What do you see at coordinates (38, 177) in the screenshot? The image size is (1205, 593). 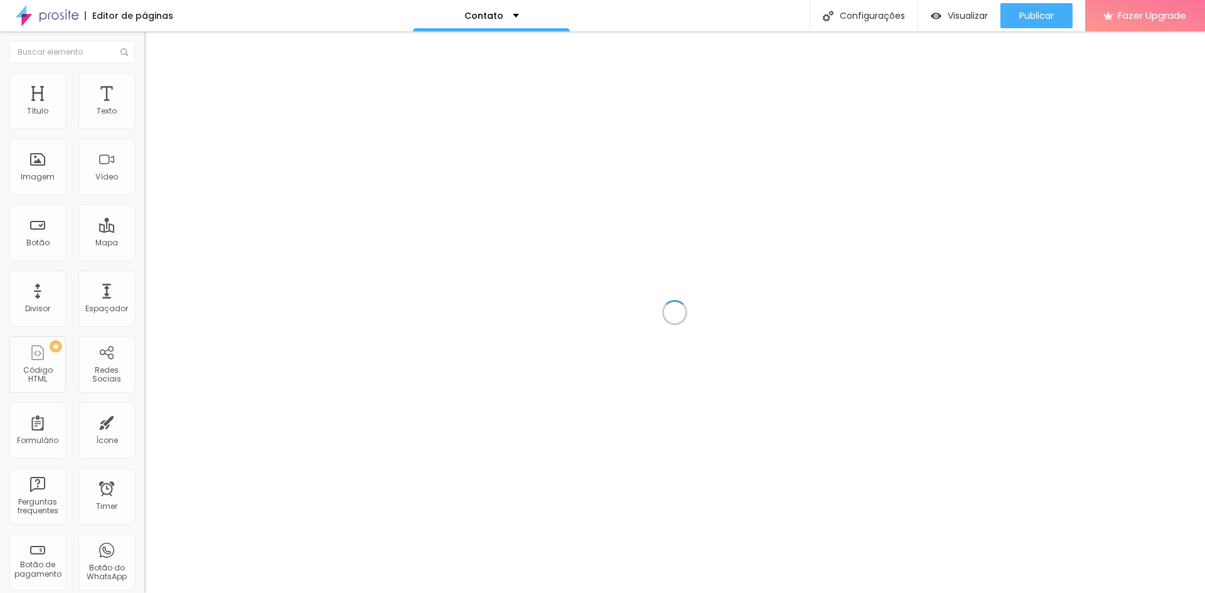 I see `div: Imagem` at bounding box center [38, 177].